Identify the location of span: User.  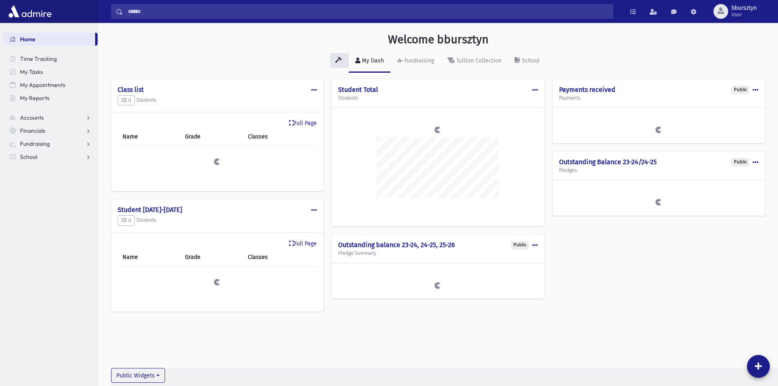
(744, 15).